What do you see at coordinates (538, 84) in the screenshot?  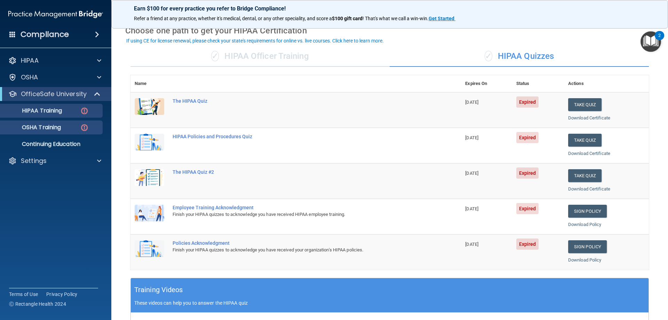 I see `th: Status` at bounding box center [538, 84].